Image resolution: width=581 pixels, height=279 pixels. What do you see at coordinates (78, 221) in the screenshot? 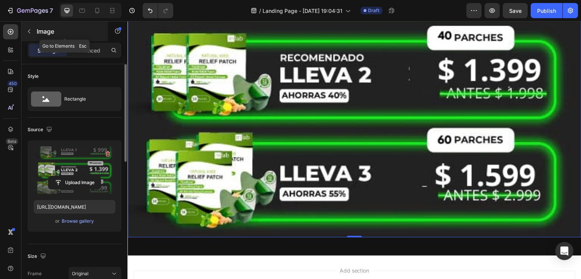
I see `div: Browse gallery` at bounding box center [78, 221].